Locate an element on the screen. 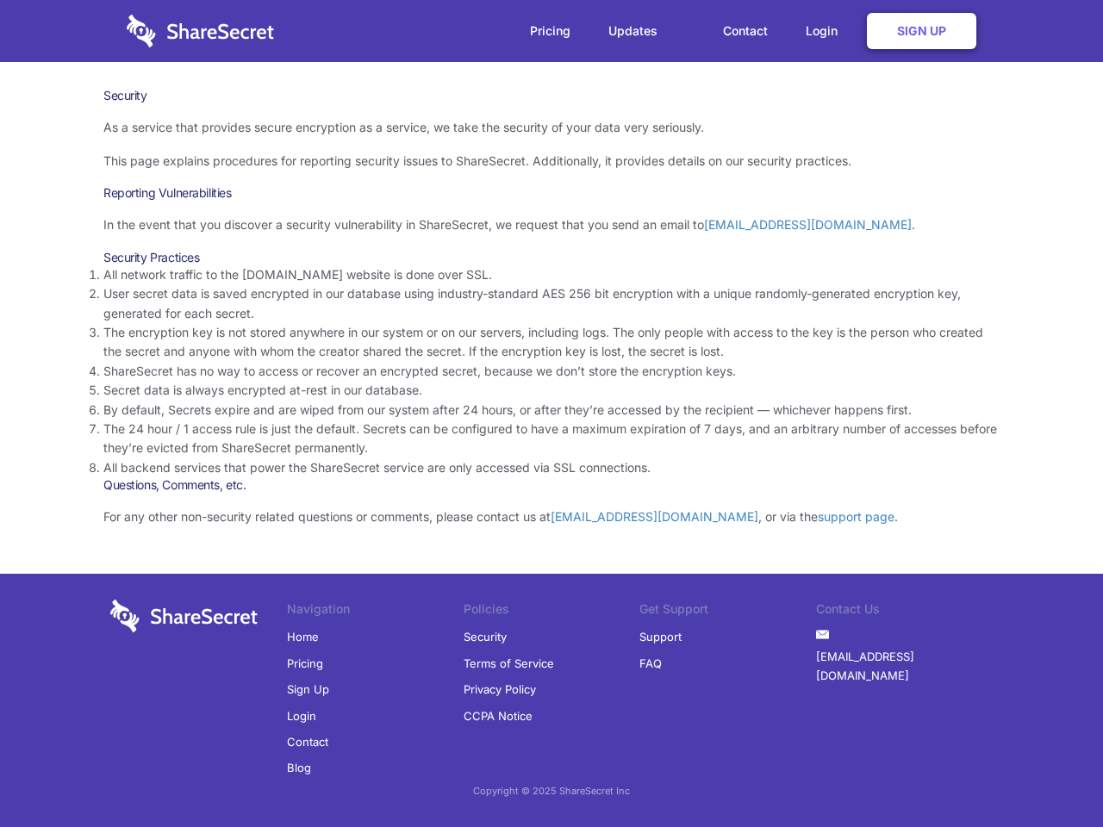 The height and width of the screenshot is (827, 1103). li: The encryption key is not stored anywhere in our system or on our servers, including logs. The on... is located at coordinates (552, 342).